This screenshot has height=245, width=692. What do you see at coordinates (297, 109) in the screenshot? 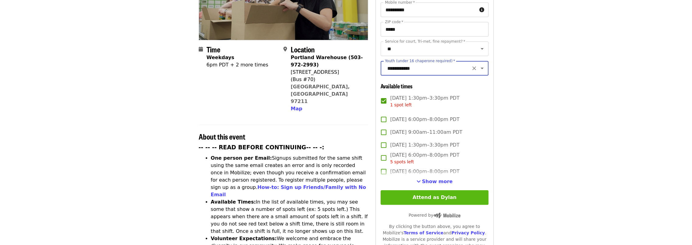
I see `span: Map` at bounding box center [297, 109].